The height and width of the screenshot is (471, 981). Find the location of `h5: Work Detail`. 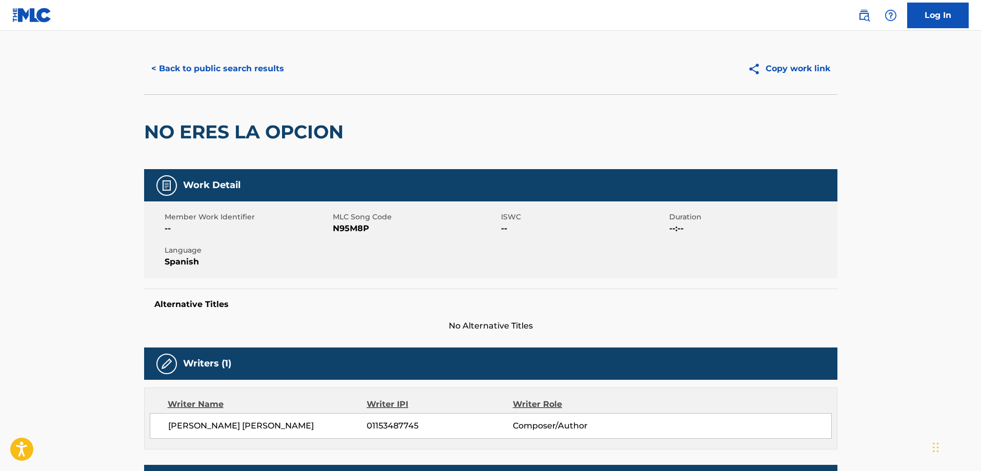

h5: Work Detail is located at coordinates (212, 185).